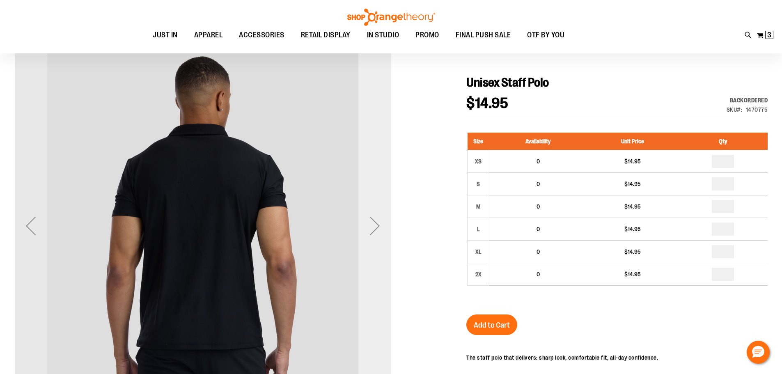 Image resolution: width=782 pixels, height=374 pixels. Describe the element at coordinates (483, 35) in the screenshot. I see `span: FINAL PUSH SALE` at that location.